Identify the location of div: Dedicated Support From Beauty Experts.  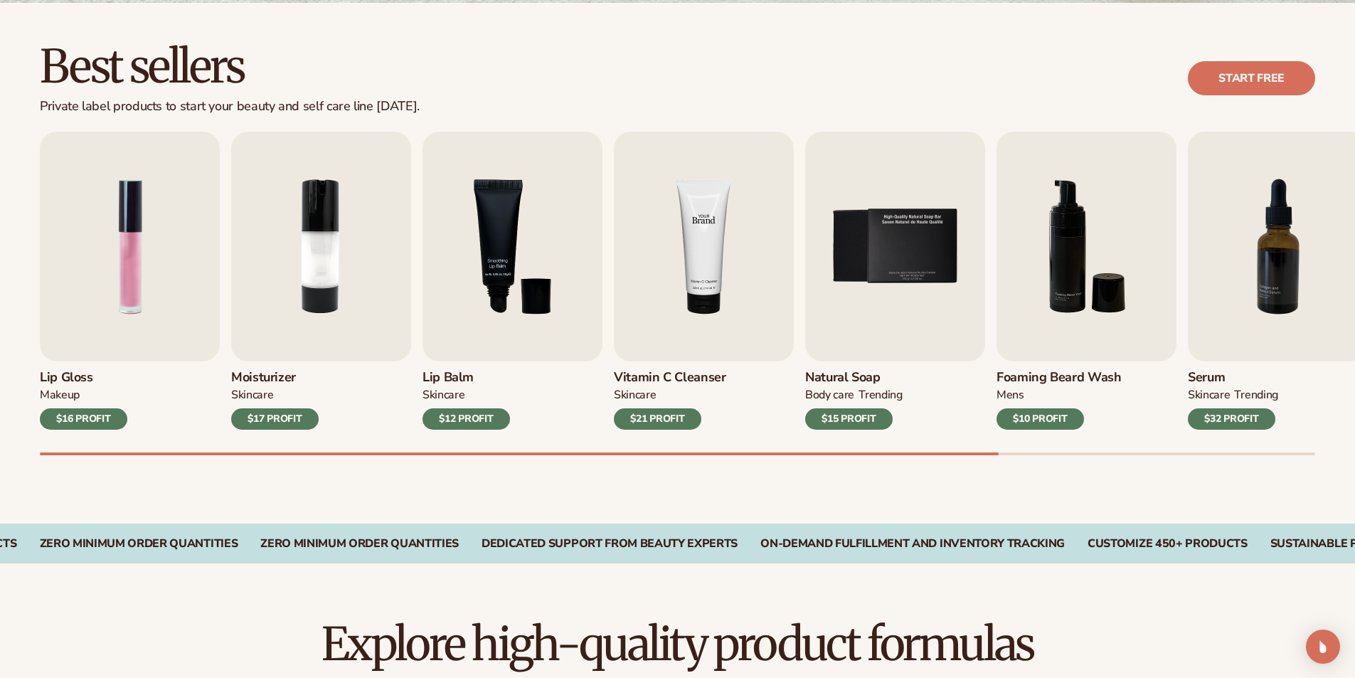
(609, 543).